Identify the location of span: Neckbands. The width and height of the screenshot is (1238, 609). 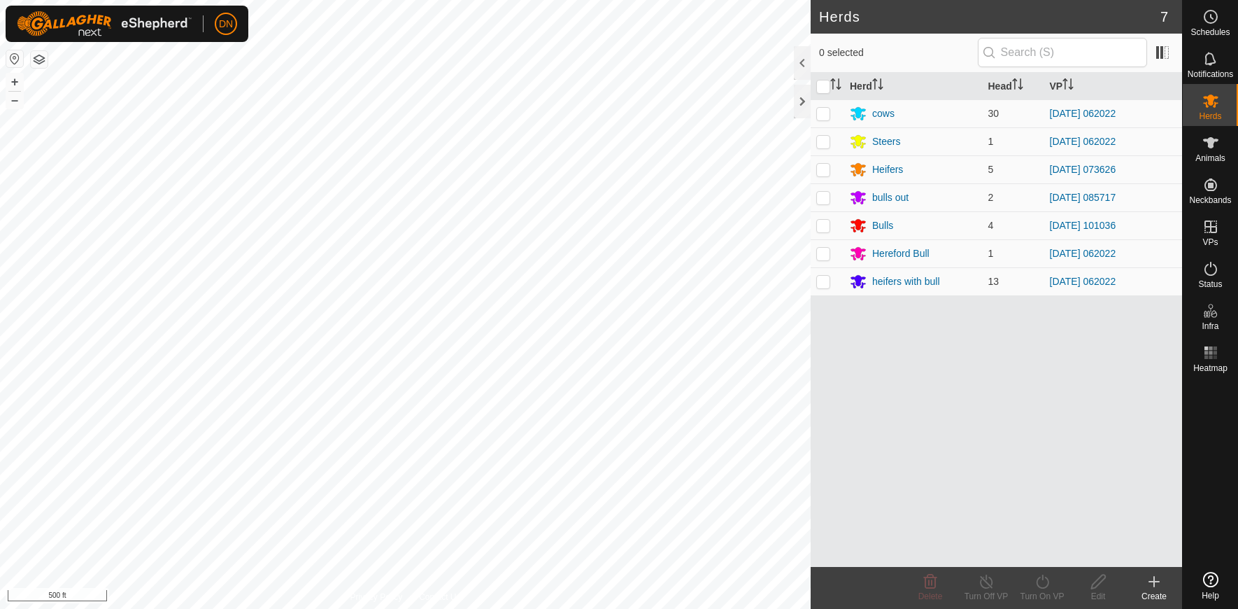
(1210, 200).